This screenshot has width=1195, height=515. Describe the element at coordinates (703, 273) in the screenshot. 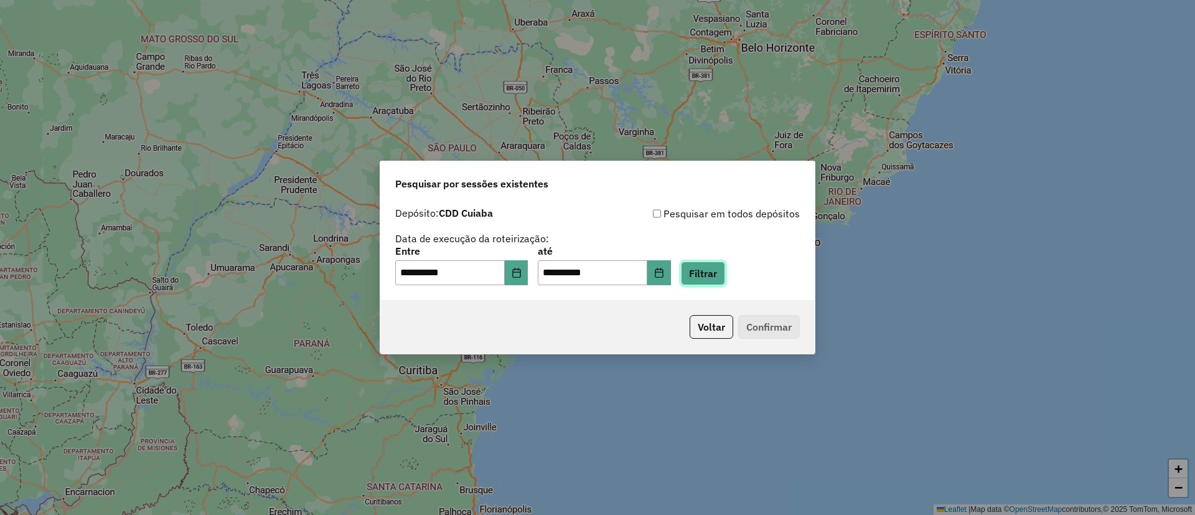

I see `button: Filtrar` at that location.